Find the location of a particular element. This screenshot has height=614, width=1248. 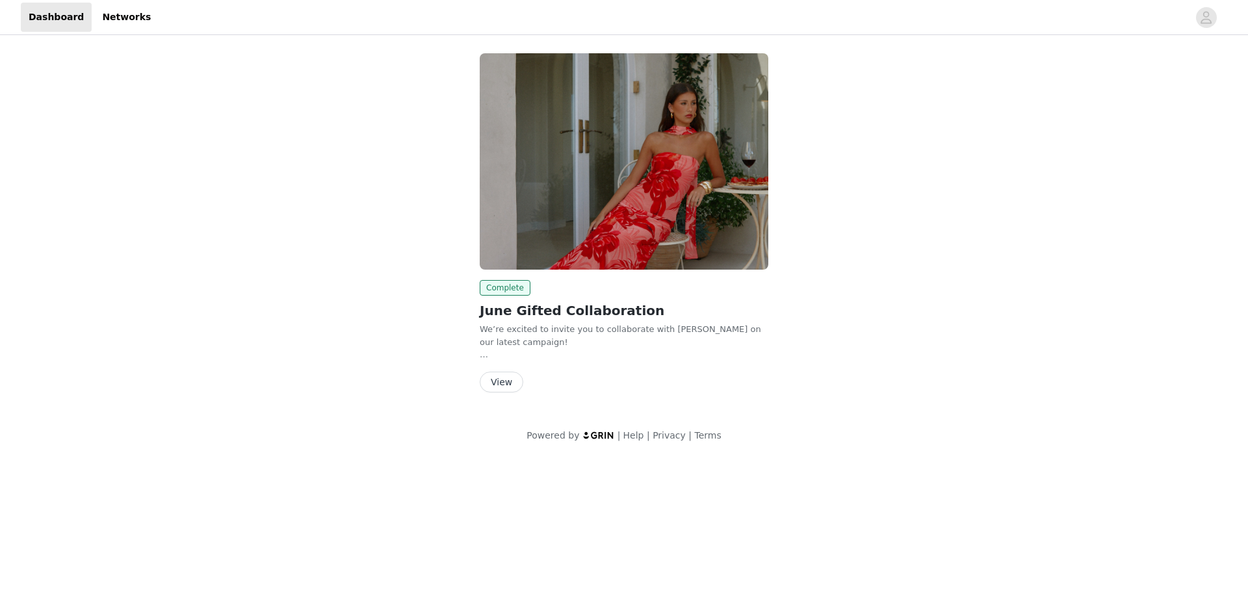

span: Powered by is located at coordinates (553, 436).